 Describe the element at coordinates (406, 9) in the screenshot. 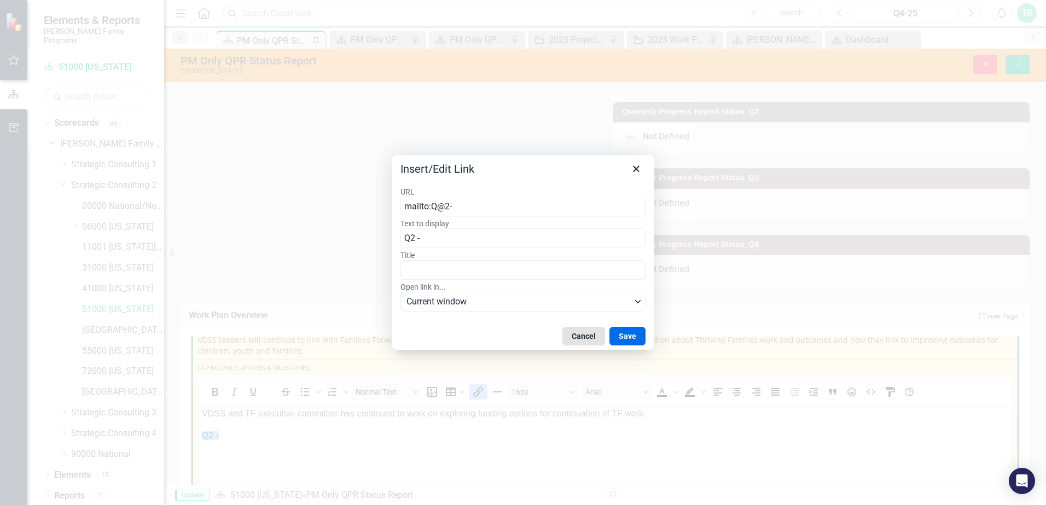

I see `p: VDSS and TF executive committee has continued to work on exploring funding options for continuati...` at that location.